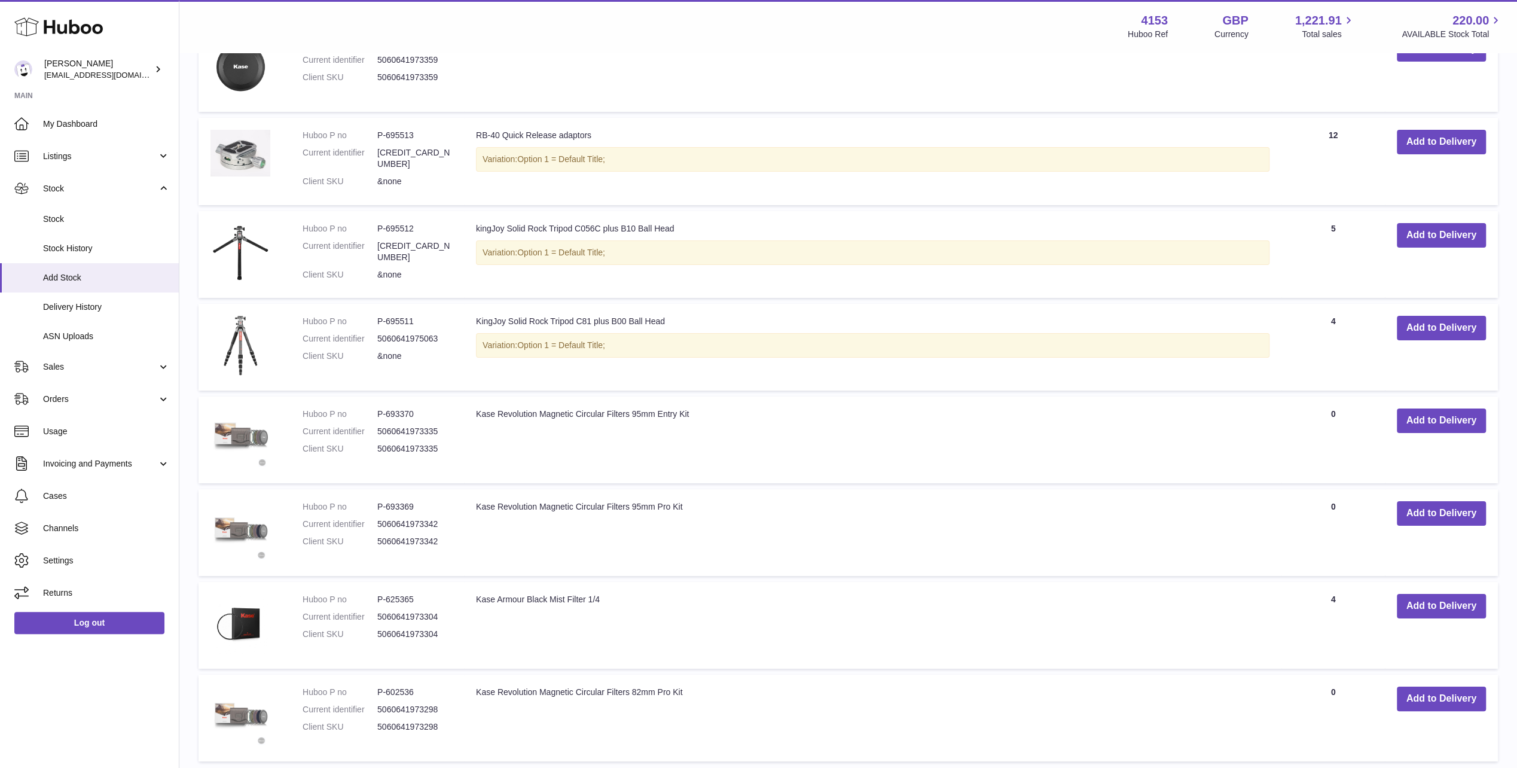  Describe the element at coordinates (415, 321) in the screenshot. I see `dd: P-695511` at that location.